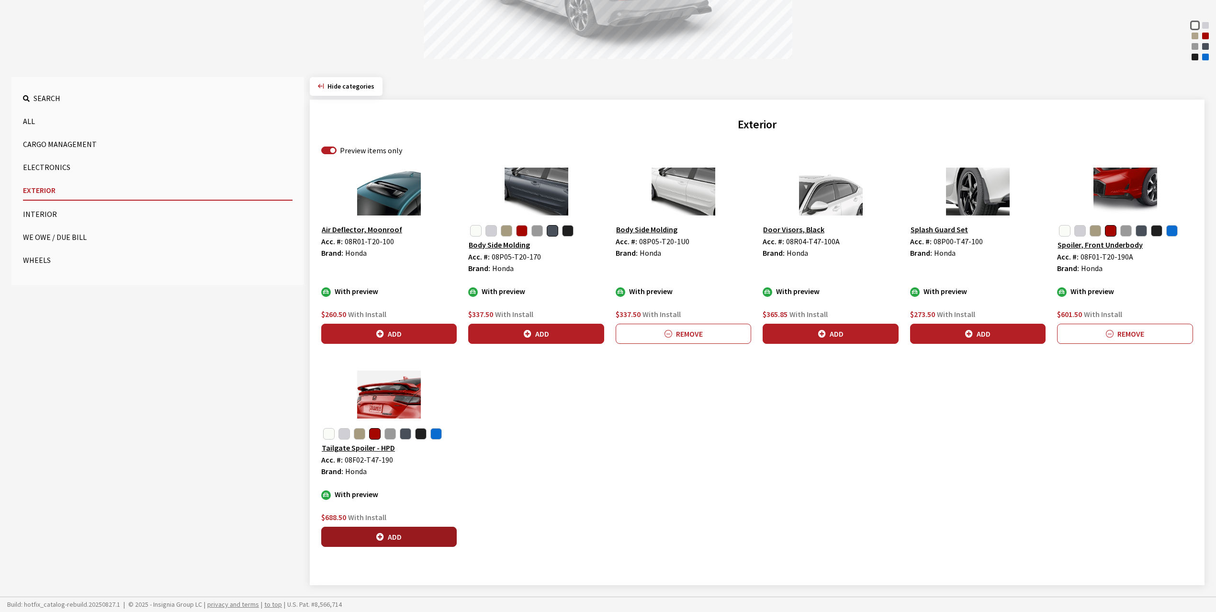  What do you see at coordinates (958, 241) in the screenshot?
I see `span: 08P00-T47-100` at bounding box center [958, 241].